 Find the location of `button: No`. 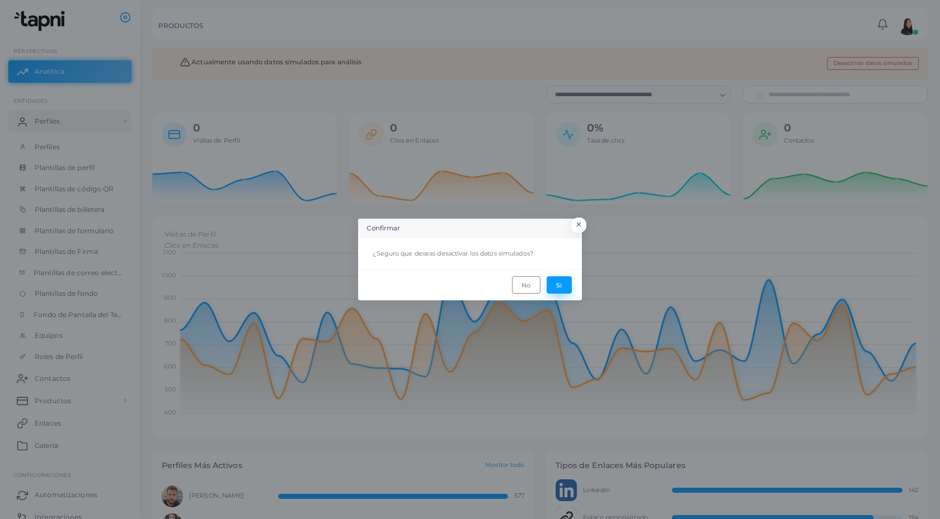

button: No is located at coordinates (526, 285).